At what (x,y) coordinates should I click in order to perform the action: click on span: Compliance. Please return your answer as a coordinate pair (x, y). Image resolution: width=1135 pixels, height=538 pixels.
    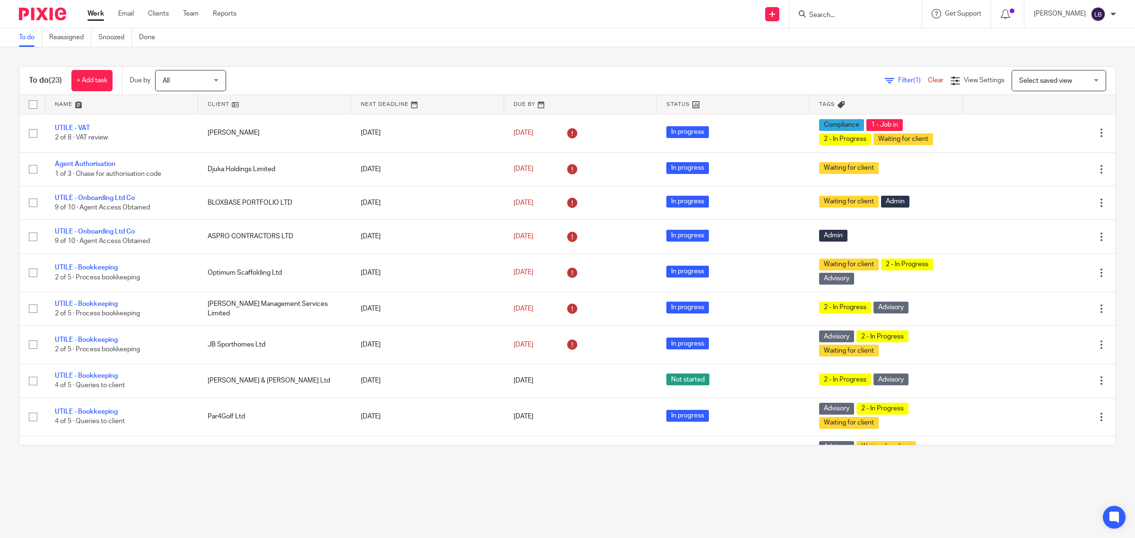
    Looking at the image, I should click on (841, 125).